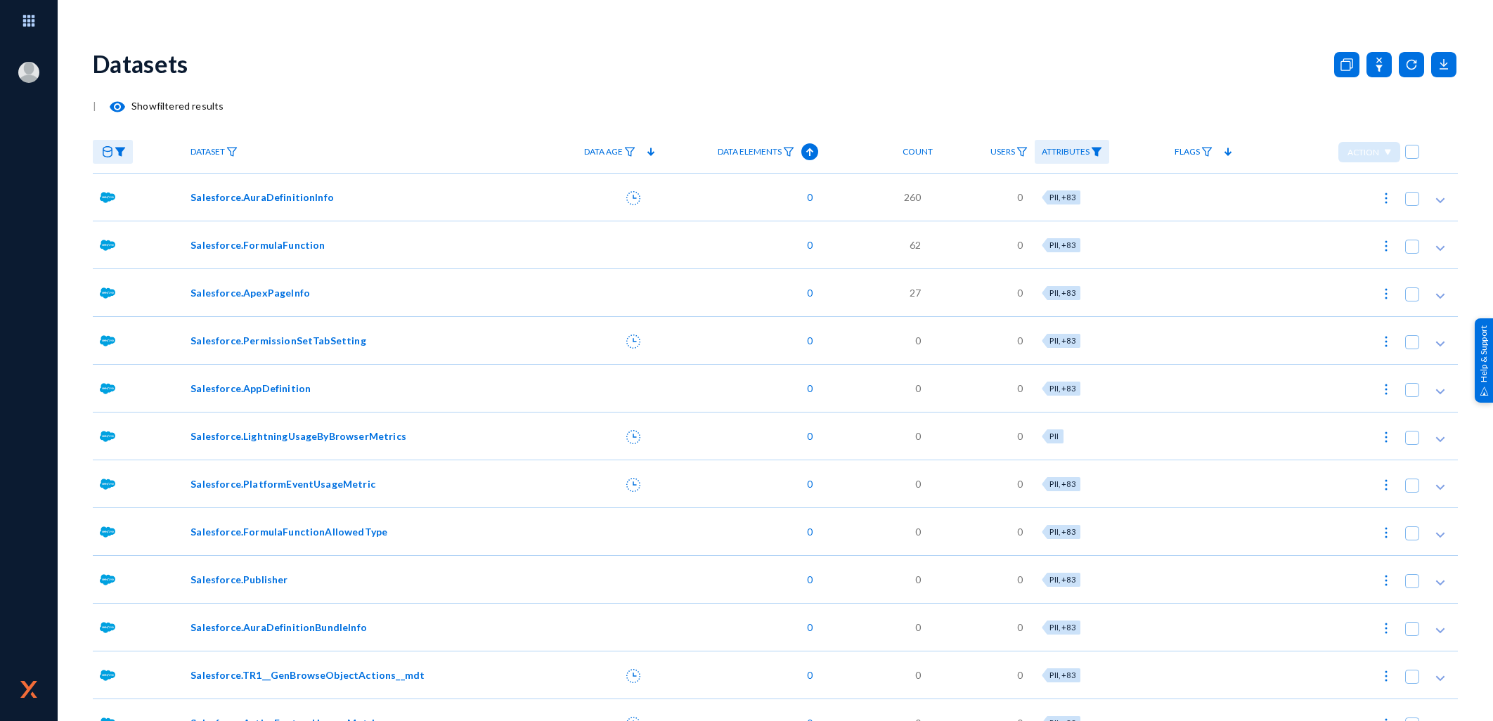 This screenshot has height=721, width=1493. Describe the element at coordinates (915, 292) in the screenshot. I see `span: 27` at that location.